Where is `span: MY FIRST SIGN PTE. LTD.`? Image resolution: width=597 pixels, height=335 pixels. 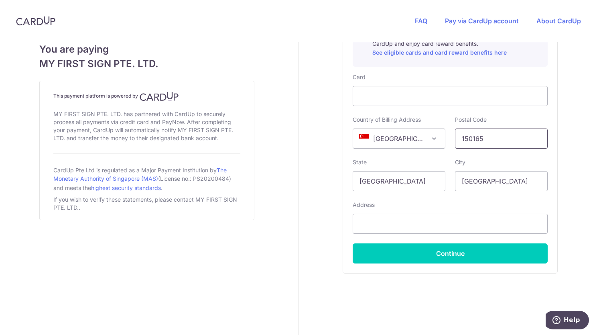 span: MY FIRST SIGN PTE. LTD. is located at coordinates (147, 64).